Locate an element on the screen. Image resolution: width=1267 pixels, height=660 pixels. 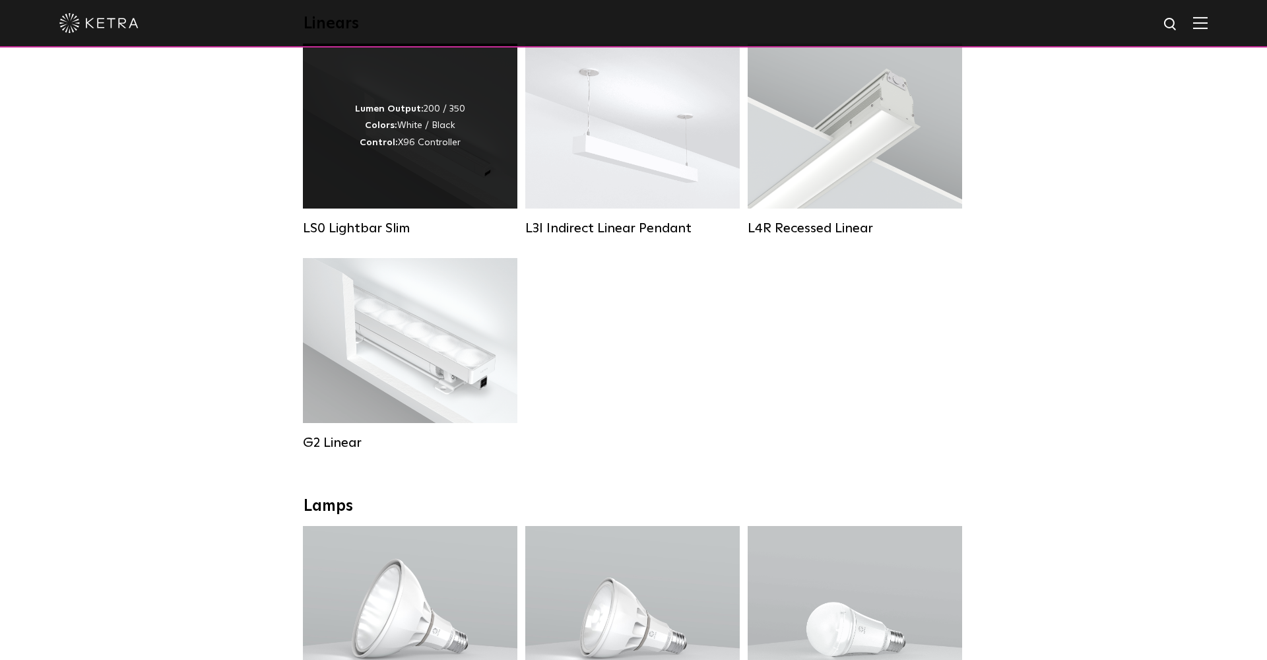
a: LS0 Lightbar Slim Lumen Output:200 / 350Colors:White / BlackControl:X96 Controller is located at coordinates (410, 141).